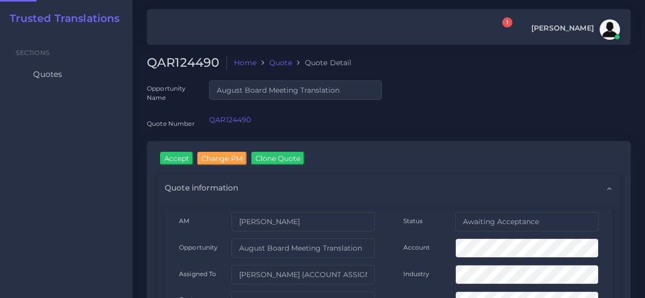 The height and width of the screenshot is (298, 645). Describe the element at coordinates (303, 275) in the screenshot. I see `input: pm` at that location.